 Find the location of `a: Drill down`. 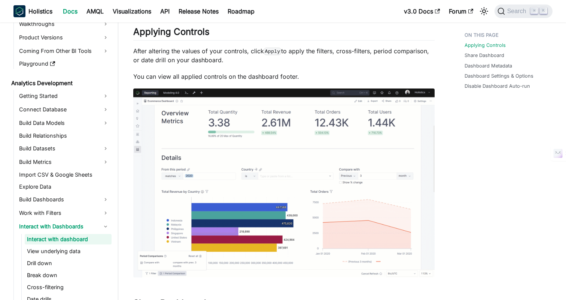

a: Drill down is located at coordinates (68, 263).